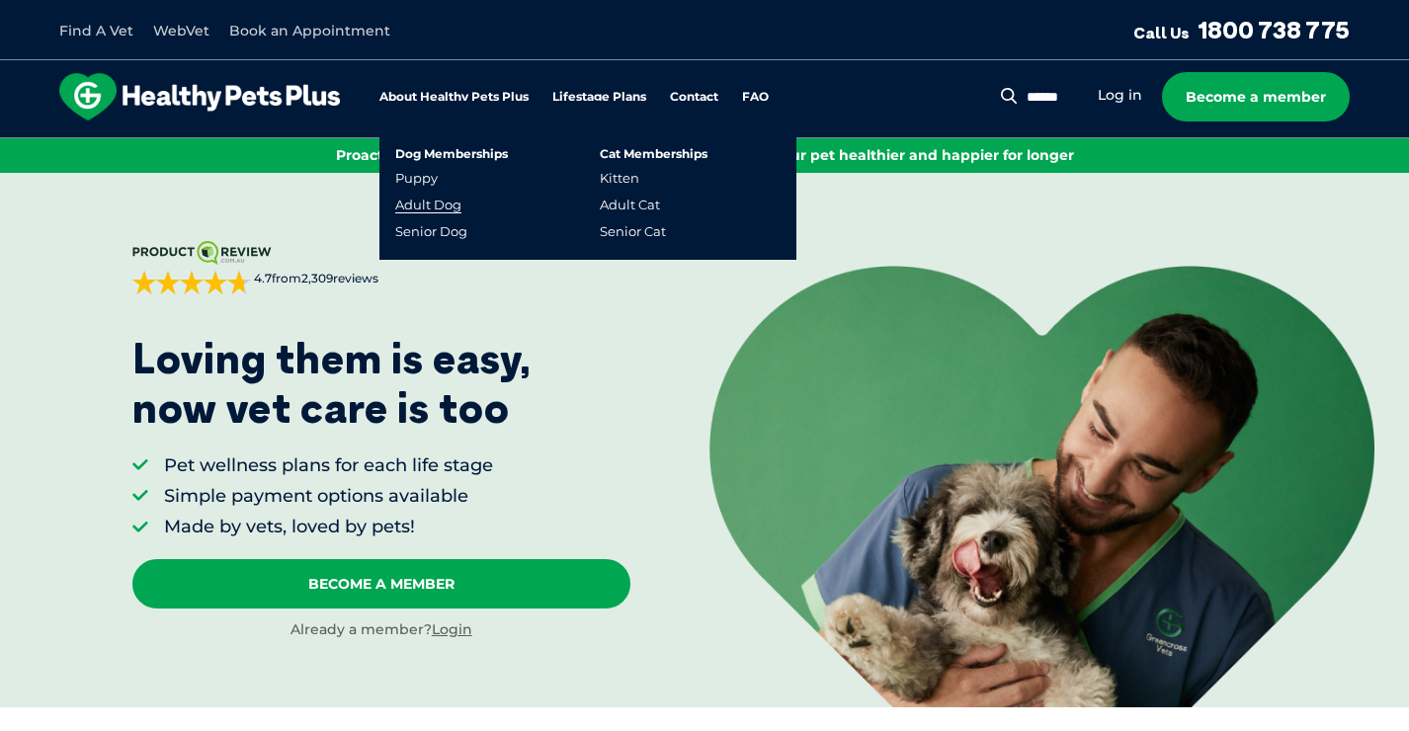 Image resolution: width=1409 pixels, height=731 pixels. What do you see at coordinates (755, 97) in the screenshot?
I see `a: FAQ` at bounding box center [755, 97].